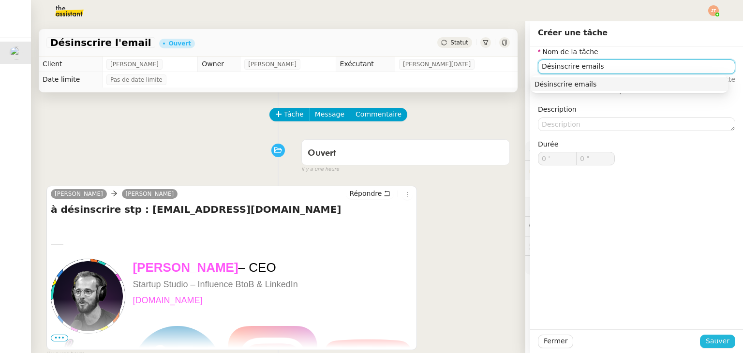 The height and width of the screenshot is (353, 743). I want to click on button: Commentaire, so click(378, 115).